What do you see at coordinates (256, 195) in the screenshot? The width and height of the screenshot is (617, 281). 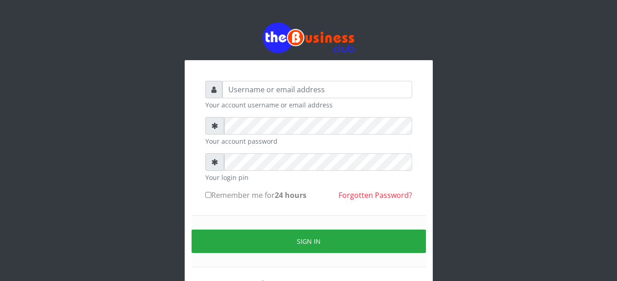 I see `label: Remember me for` at bounding box center [256, 195].